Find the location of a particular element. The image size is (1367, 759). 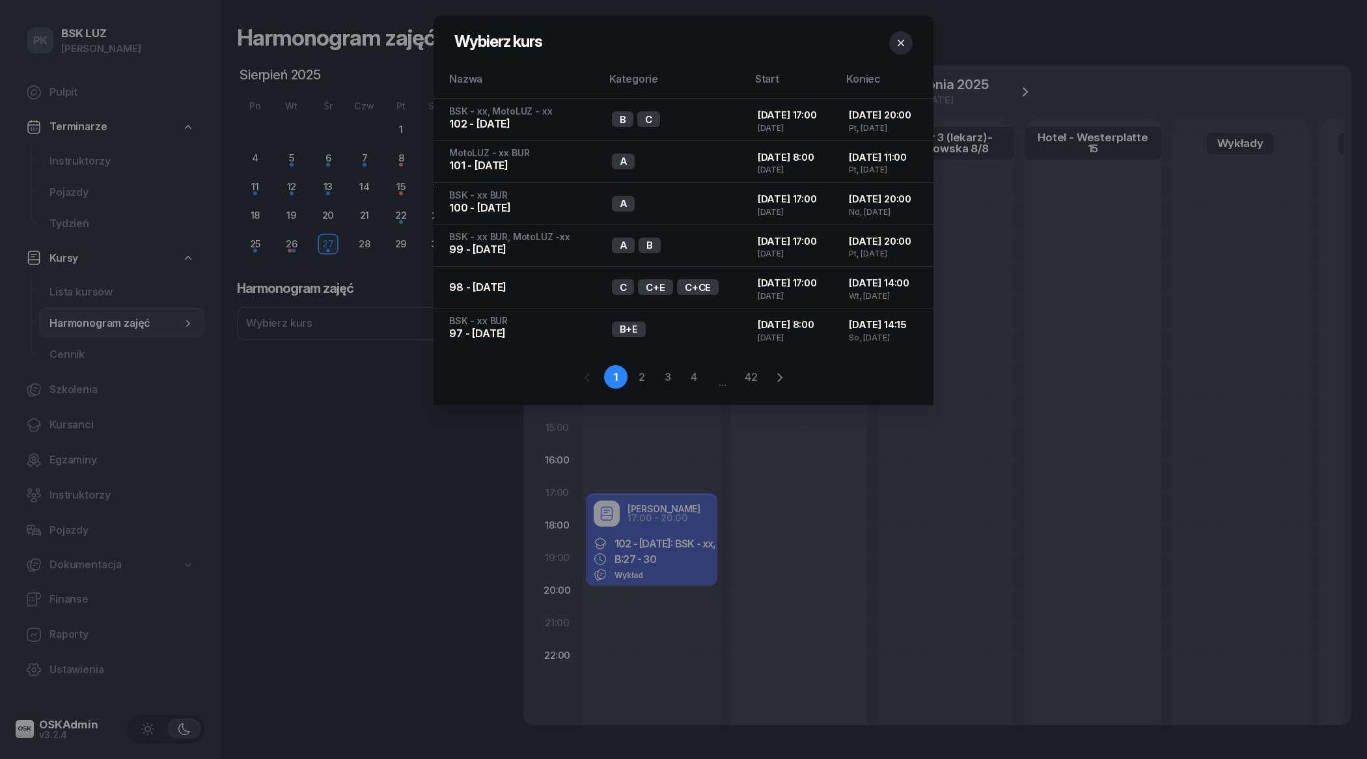

th: Nazwa is located at coordinates (517, 84).